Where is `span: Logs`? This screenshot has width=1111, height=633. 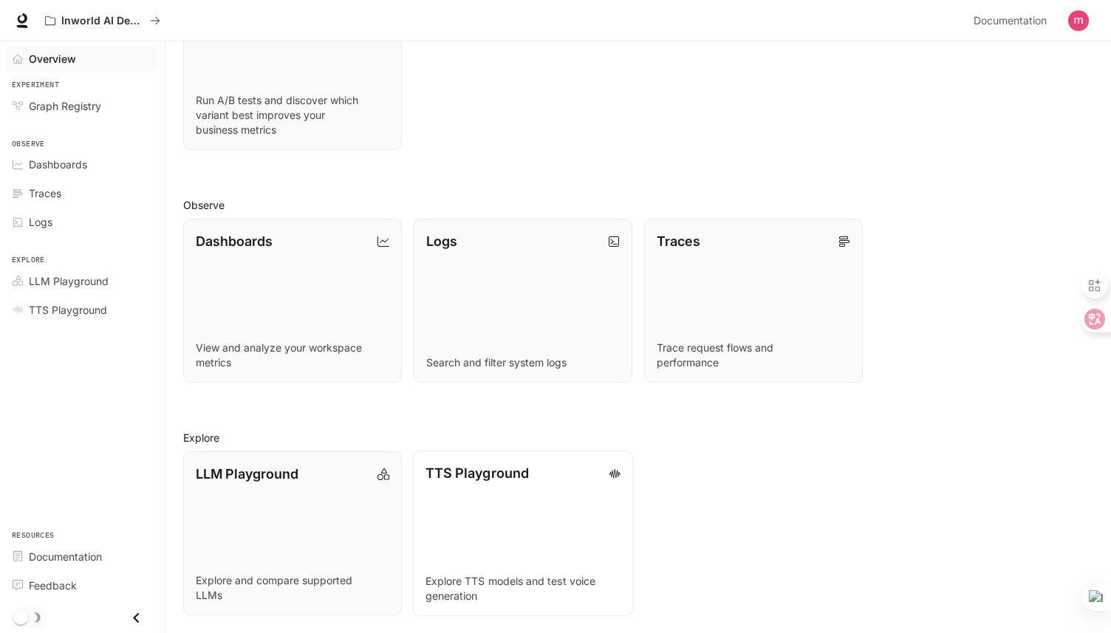 span: Logs is located at coordinates (41, 222).